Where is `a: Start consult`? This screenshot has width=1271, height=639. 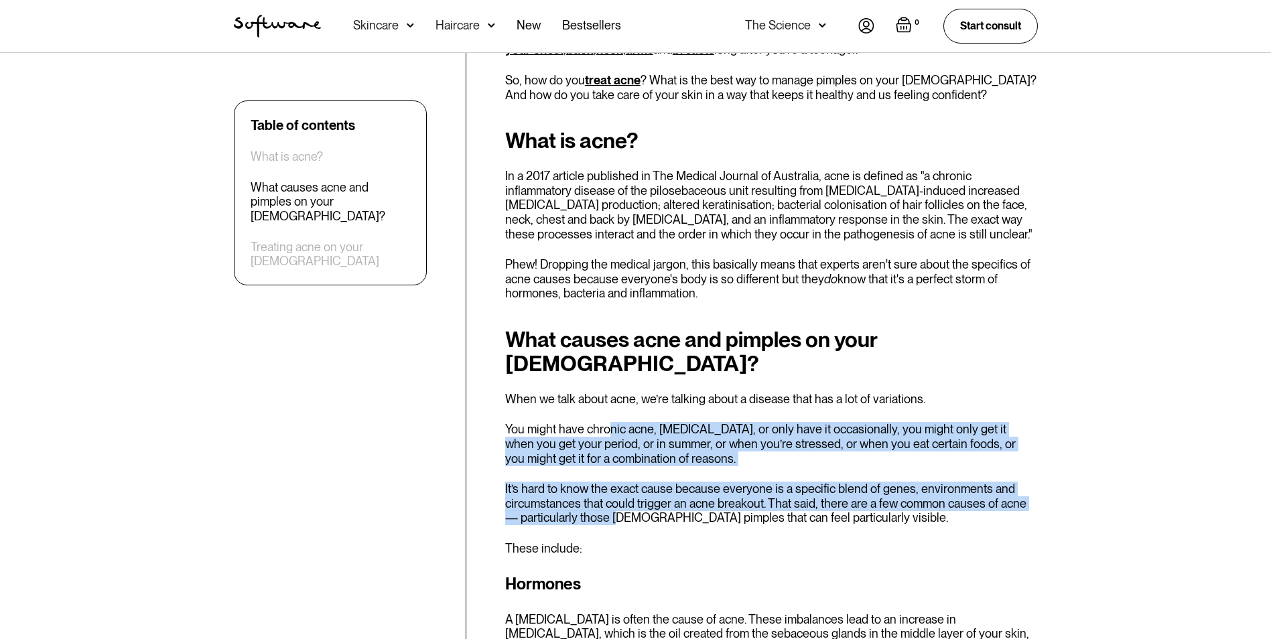
a: Start consult is located at coordinates (990, 25).